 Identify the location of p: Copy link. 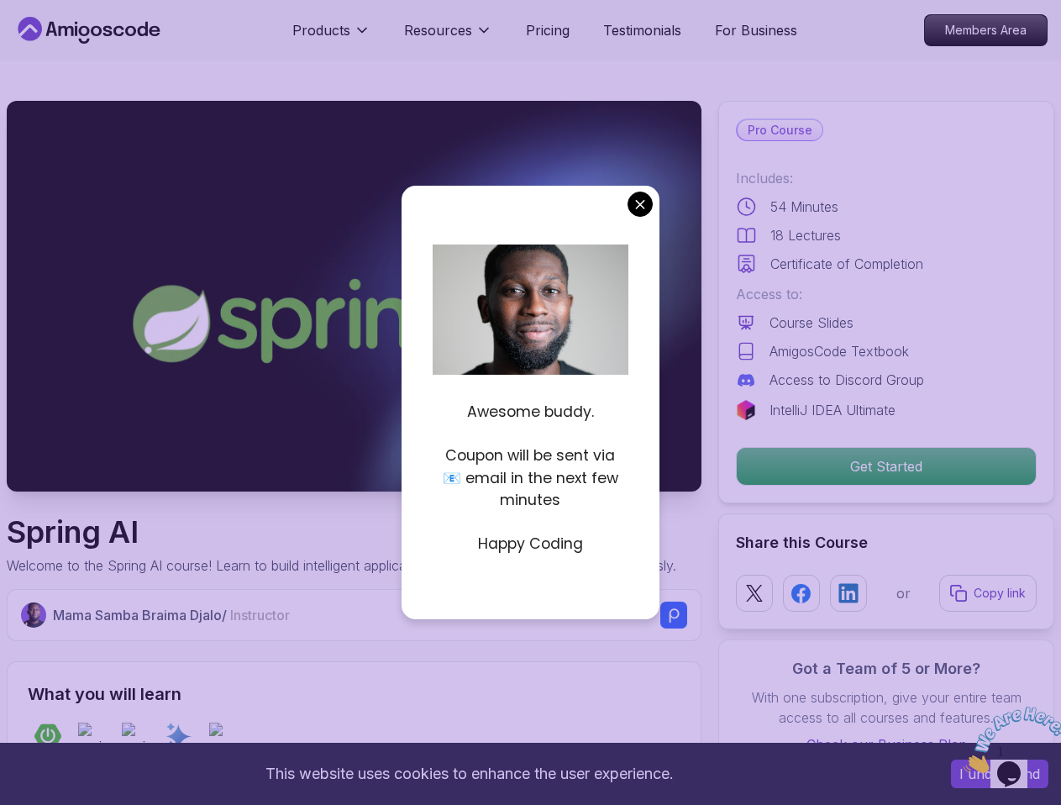
(1000, 593).